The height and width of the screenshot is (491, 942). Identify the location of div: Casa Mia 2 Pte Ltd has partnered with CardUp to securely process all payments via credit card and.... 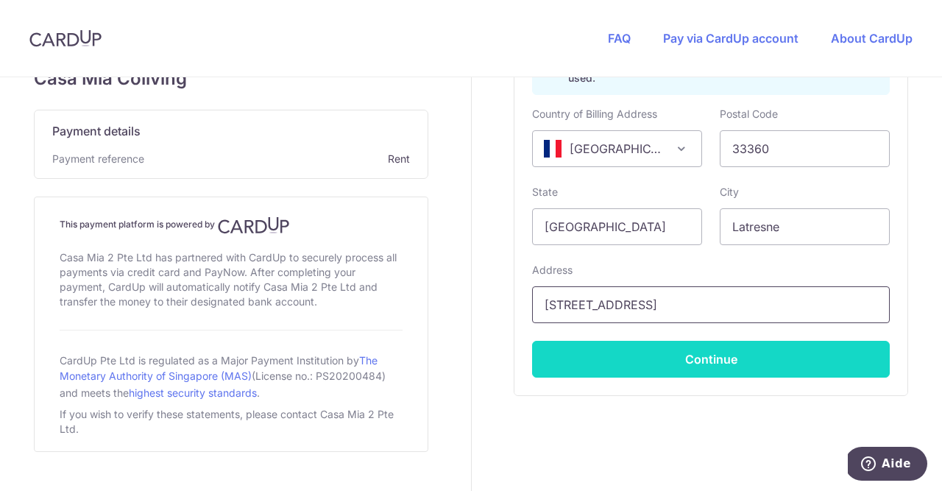
(231, 280).